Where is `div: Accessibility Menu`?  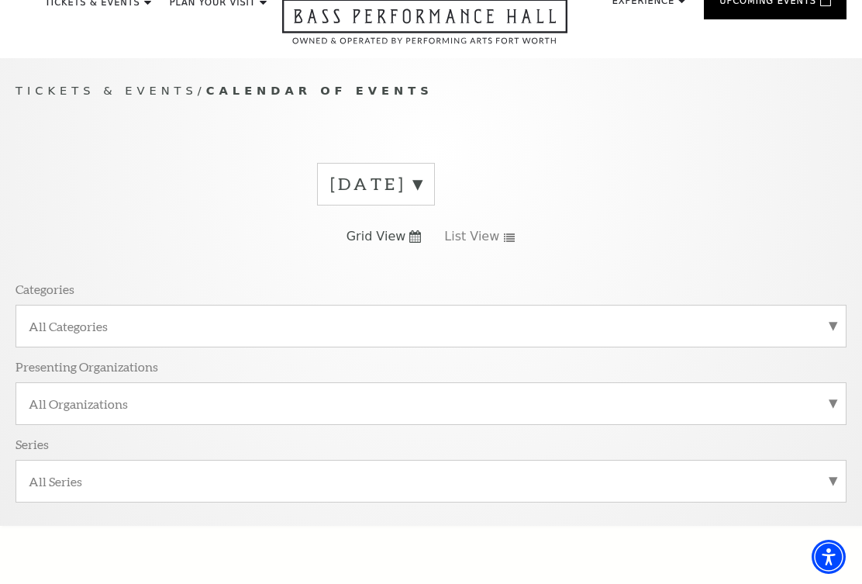 div: Accessibility Menu is located at coordinates (829, 557).